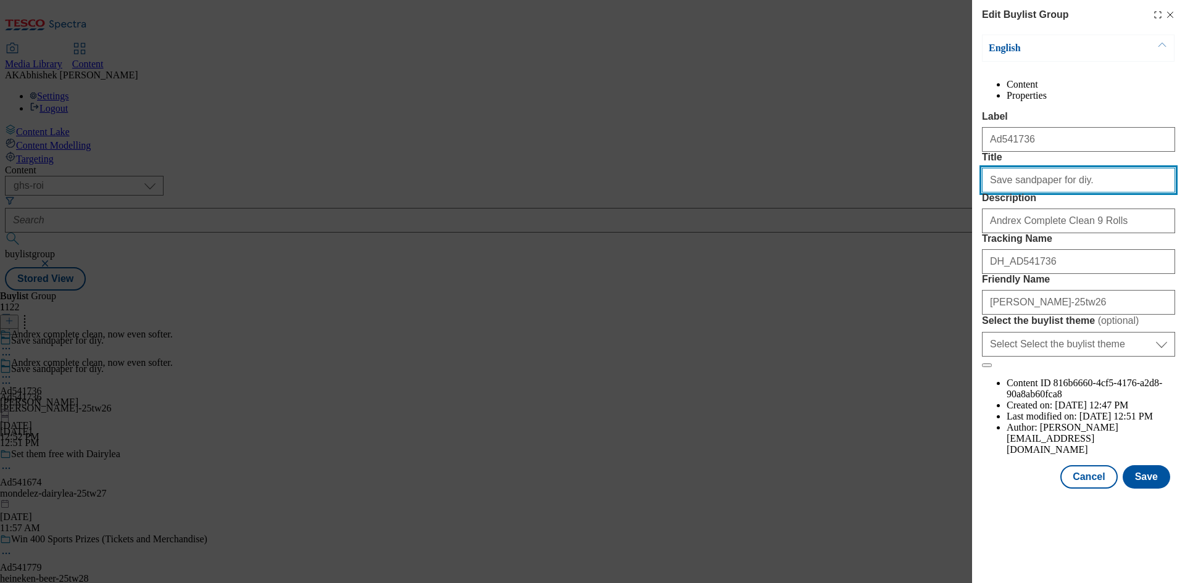 This screenshot has height=583, width=1185. I want to click on input: Enter Tracking Name, so click(1078, 262).